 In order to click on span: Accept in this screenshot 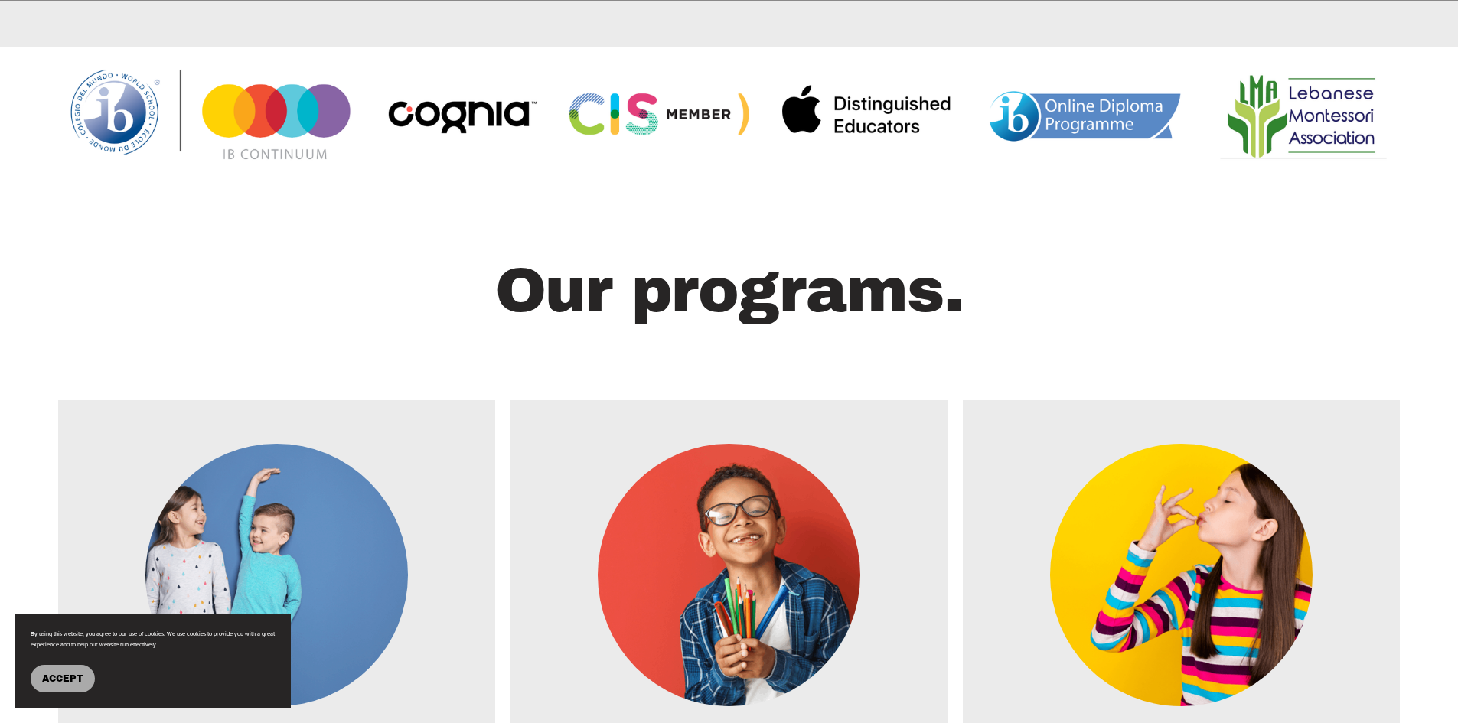, I will do `click(63, 679)`.